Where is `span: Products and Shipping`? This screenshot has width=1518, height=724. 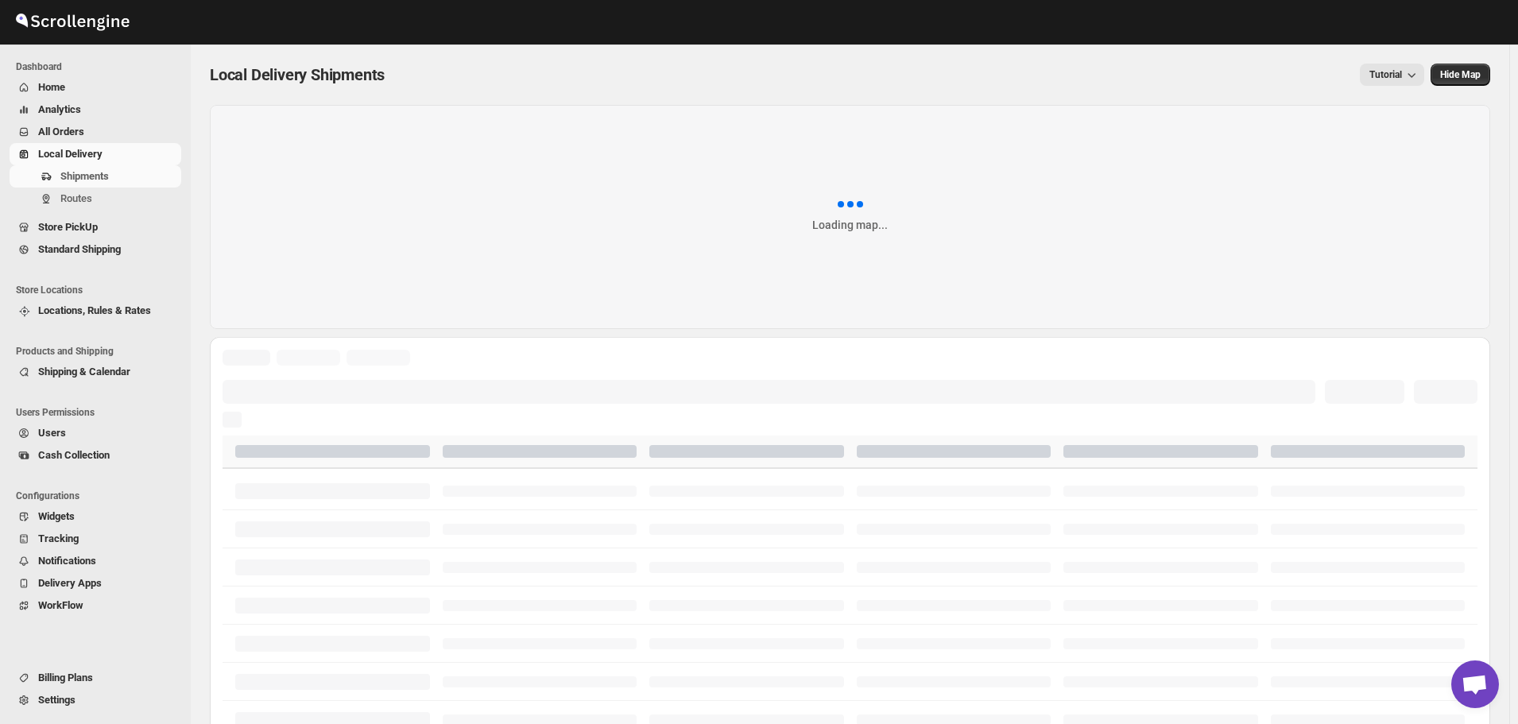
span: Products and Shipping is located at coordinates (99, 351).